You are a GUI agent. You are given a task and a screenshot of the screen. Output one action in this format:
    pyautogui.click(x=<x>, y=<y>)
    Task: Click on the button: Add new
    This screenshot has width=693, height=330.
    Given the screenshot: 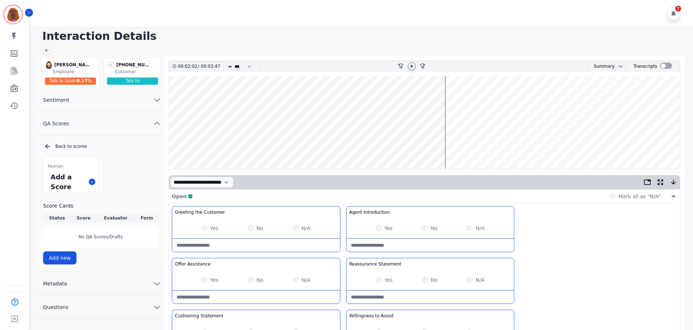 What is the action you would take?
    pyautogui.click(x=60, y=258)
    